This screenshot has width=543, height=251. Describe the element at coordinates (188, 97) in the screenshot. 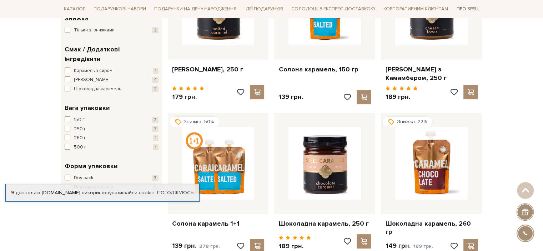

I see `p: 179 грн.` at that location.